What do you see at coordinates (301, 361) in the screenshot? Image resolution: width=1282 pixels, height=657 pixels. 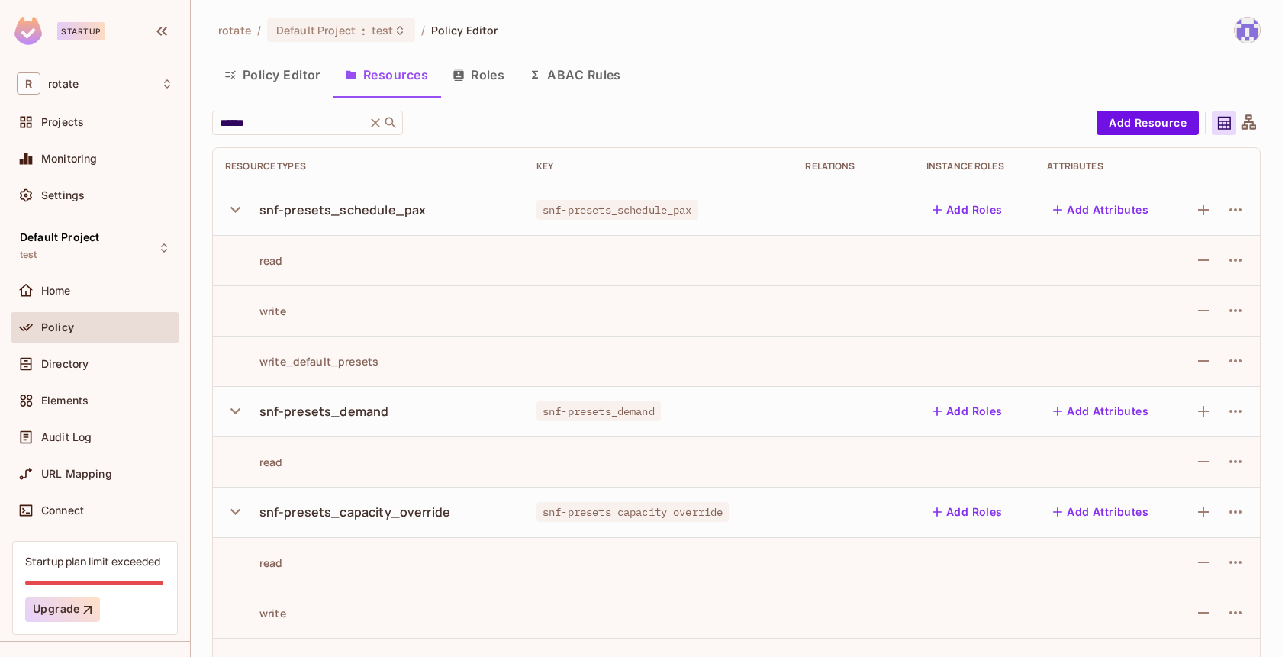 I see `div: write_default_presets` at bounding box center [301, 361].